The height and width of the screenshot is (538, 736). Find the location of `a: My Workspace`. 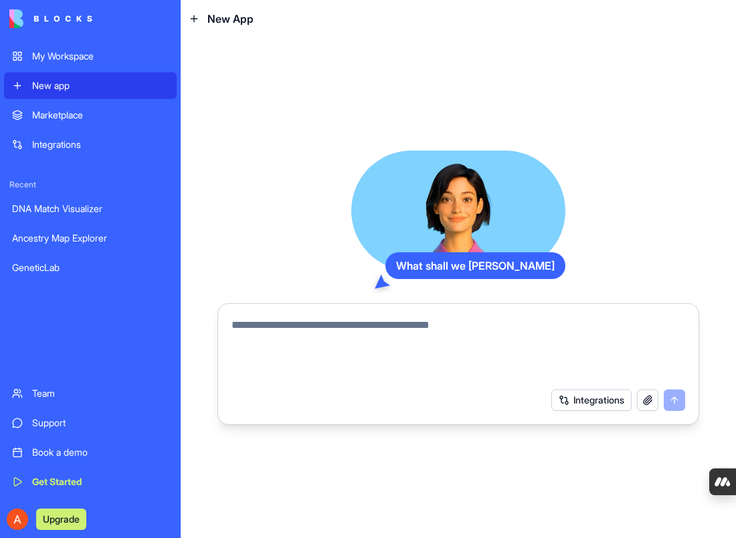

a: My Workspace is located at coordinates (90, 56).